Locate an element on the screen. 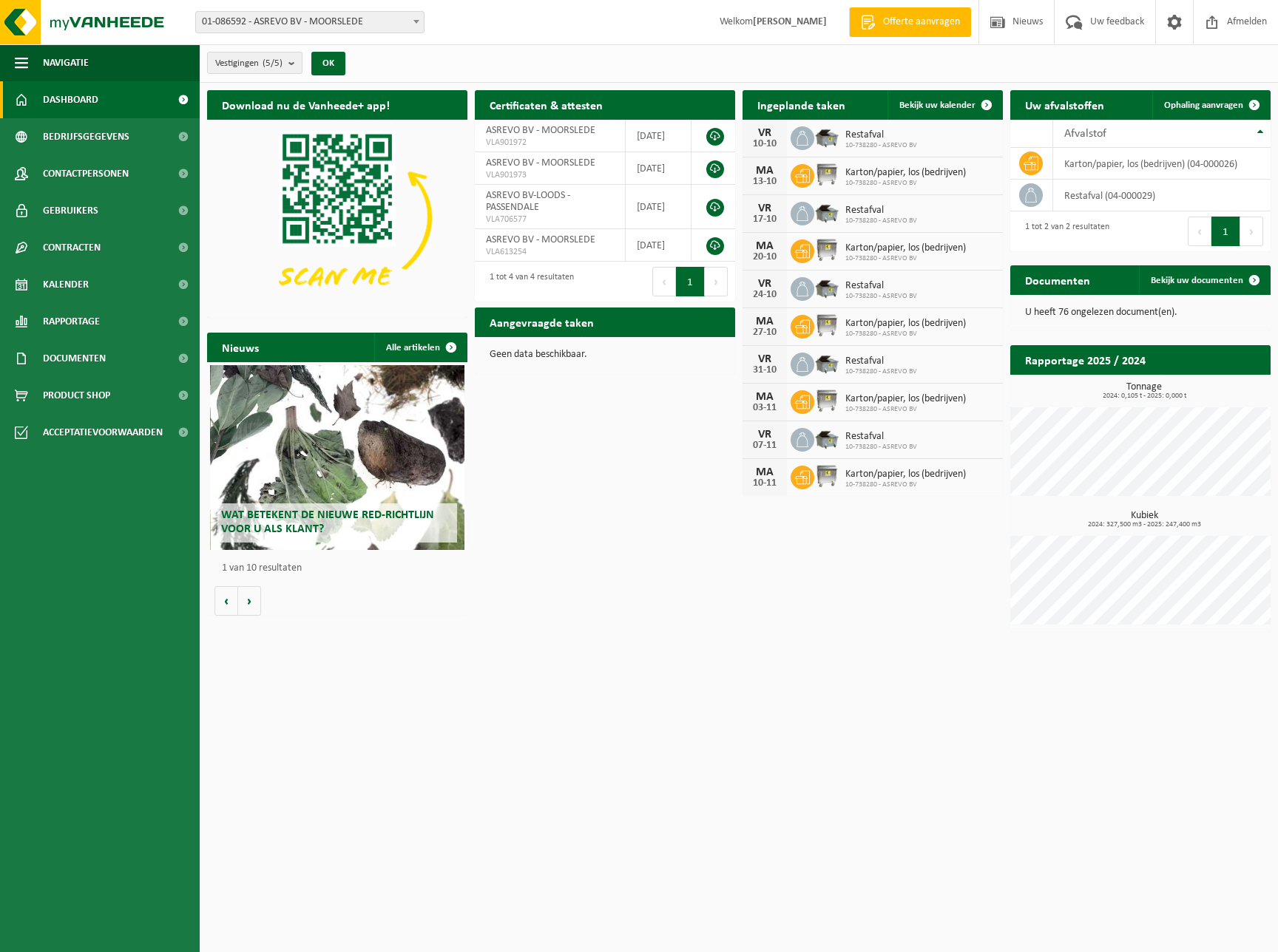 The height and width of the screenshot is (952, 1278). h2: Documenten is located at coordinates (1058, 279).